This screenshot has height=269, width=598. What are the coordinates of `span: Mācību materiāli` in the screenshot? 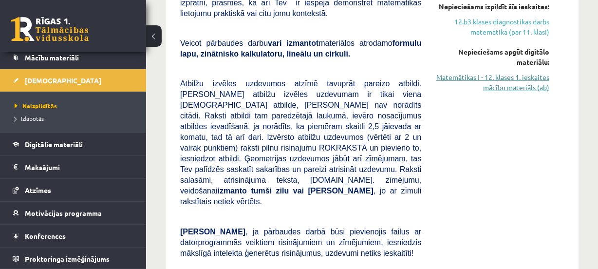 It's located at (52, 57).